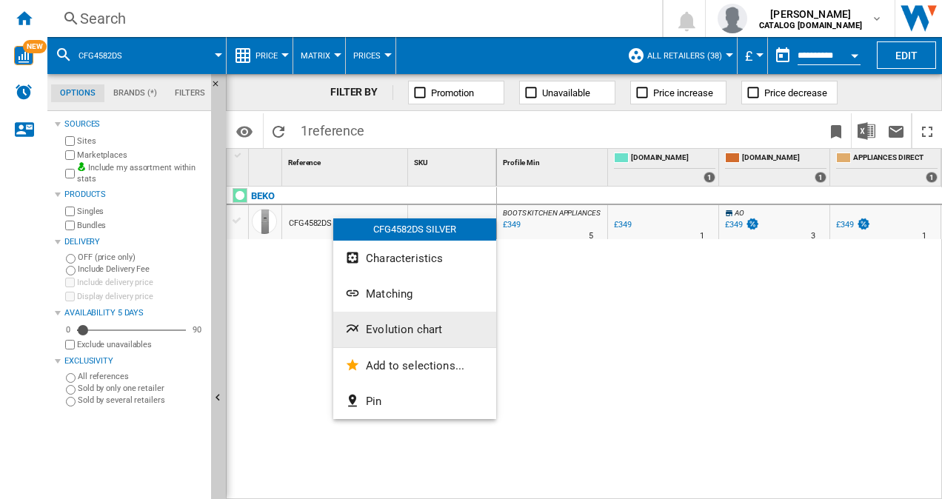  I want to click on span: Pin, so click(373, 401).